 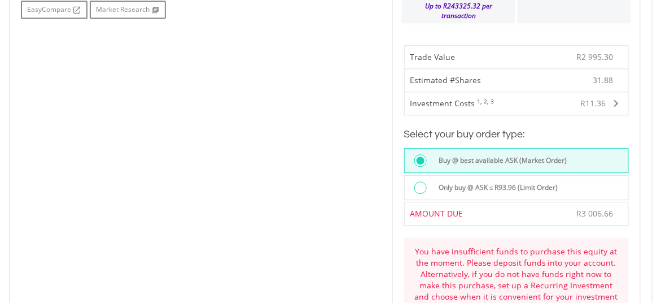 What do you see at coordinates (486, 101) in the screenshot?
I see `sup: 1, 2, 3` at bounding box center [486, 101].